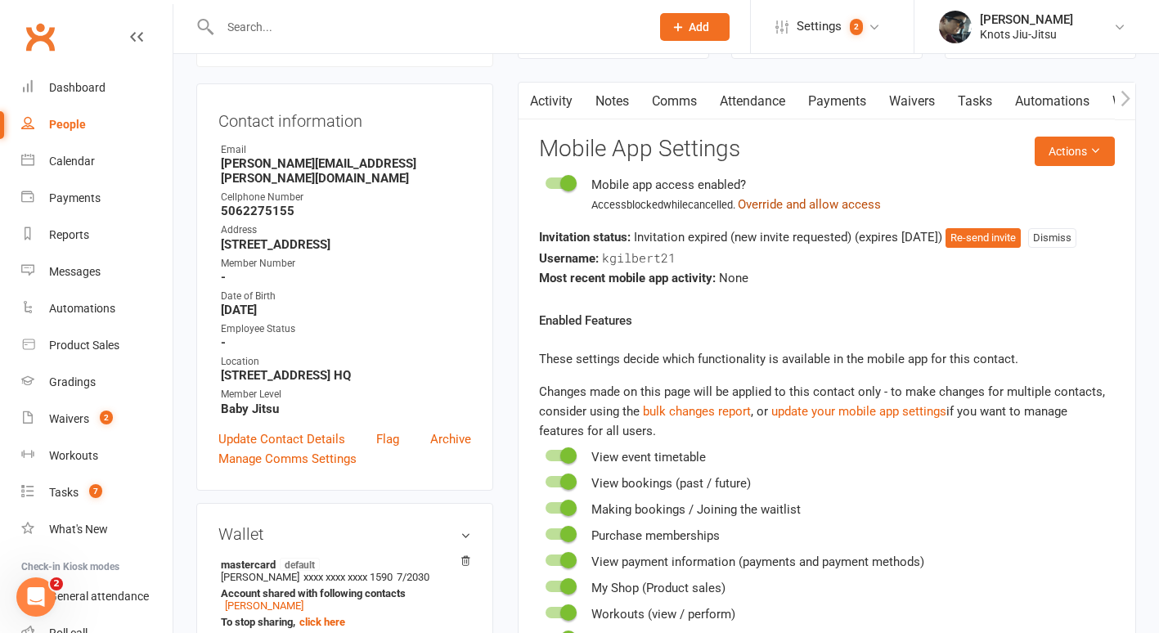 This screenshot has width=1159, height=633. What do you see at coordinates (1052, 238) in the screenshot?
I see `button: Dismiss` at bounding box center [1052, 238].